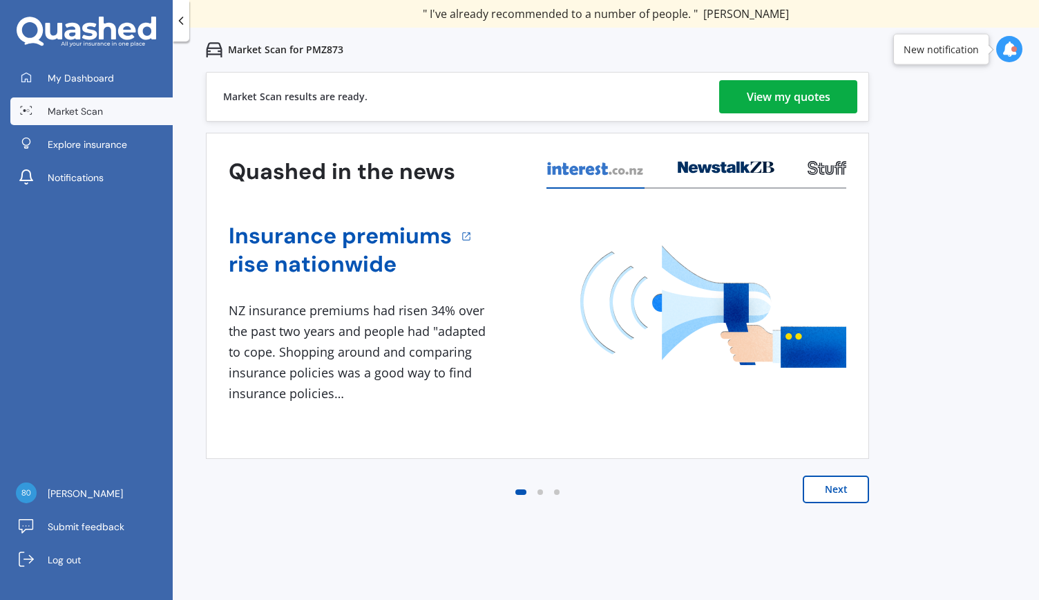 This screenshot has width=1039, height=600. What do you see at coordinates (340, 264) in the screenshot?
I see `a: rise nationwide` at bounding box center [340, 264].